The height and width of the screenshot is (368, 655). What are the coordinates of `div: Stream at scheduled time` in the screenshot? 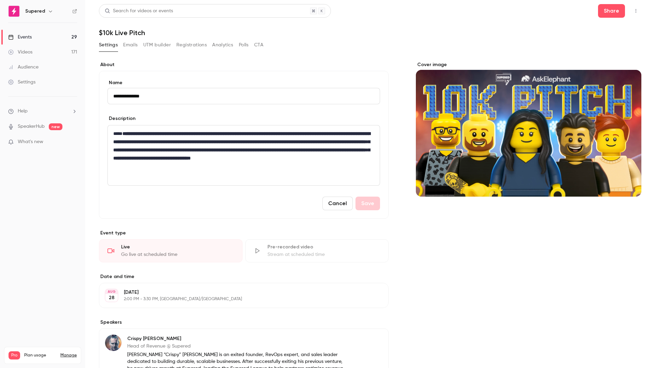 It's located at (324, 255).